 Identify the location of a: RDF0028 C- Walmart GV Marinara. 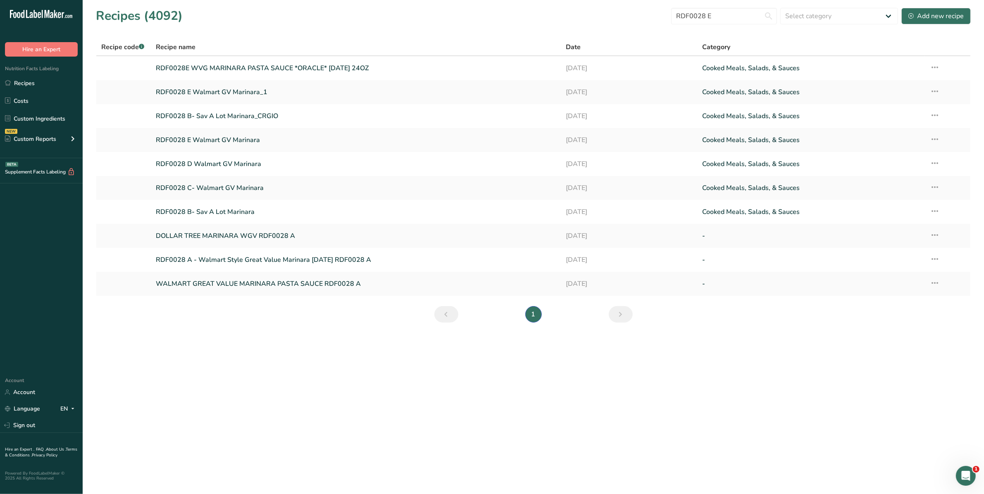
(355, 188).